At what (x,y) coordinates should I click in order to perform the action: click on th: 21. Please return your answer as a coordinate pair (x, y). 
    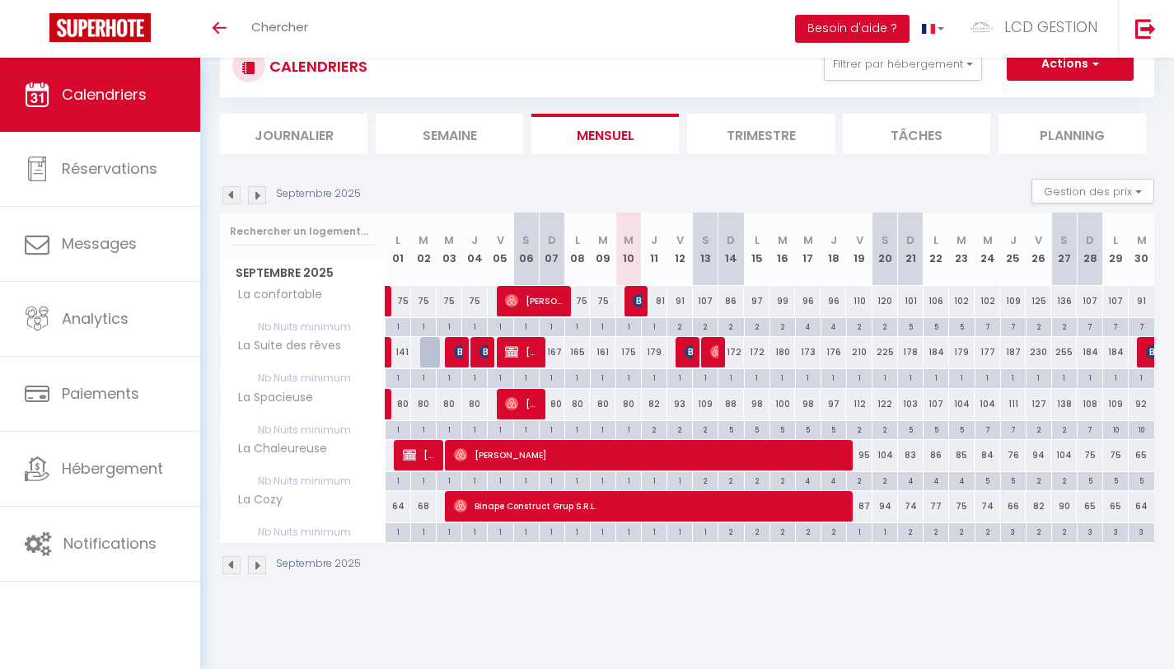
    Looking at the image, I should click on (910, 249).